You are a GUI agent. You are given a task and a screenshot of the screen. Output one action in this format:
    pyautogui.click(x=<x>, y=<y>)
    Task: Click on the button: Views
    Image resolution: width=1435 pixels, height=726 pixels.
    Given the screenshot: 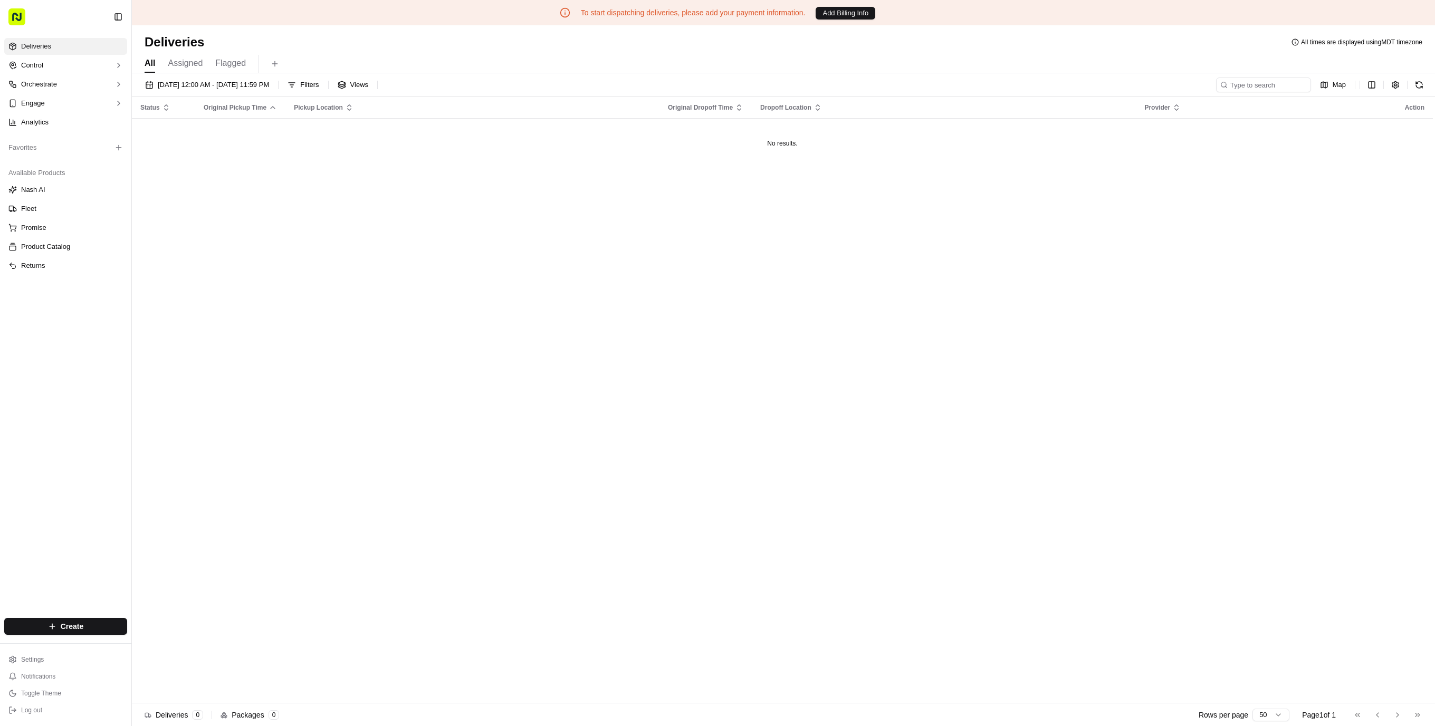 What is the action you would take?
    pyautogui.click(x=353, y=85)
    